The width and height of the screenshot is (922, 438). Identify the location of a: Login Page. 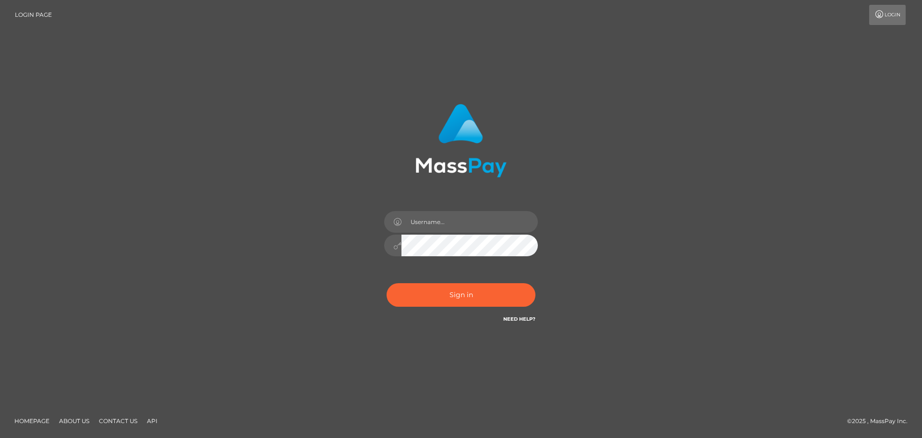
(33, 15).